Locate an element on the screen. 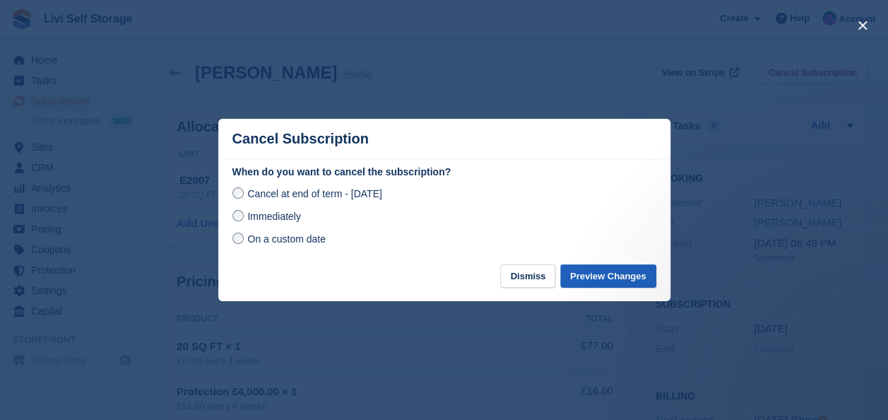 This screenshot has width=888, height=420. p: Cancel Subscription is located at coordinates (300, 138).